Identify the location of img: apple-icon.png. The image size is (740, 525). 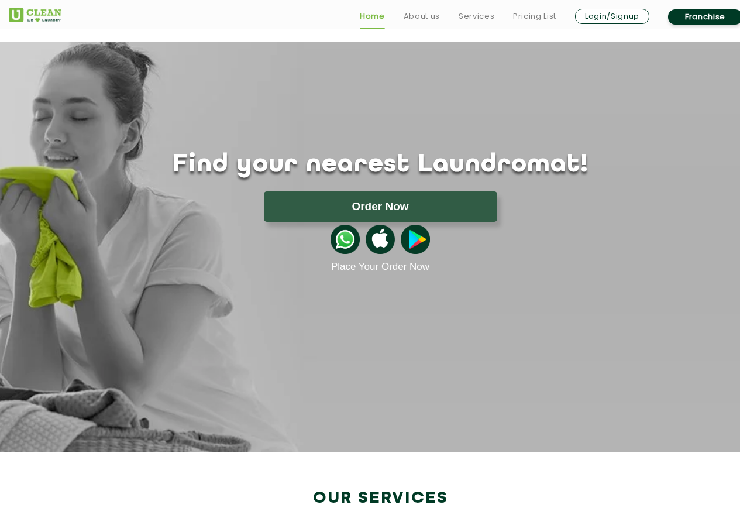
(380, 239).